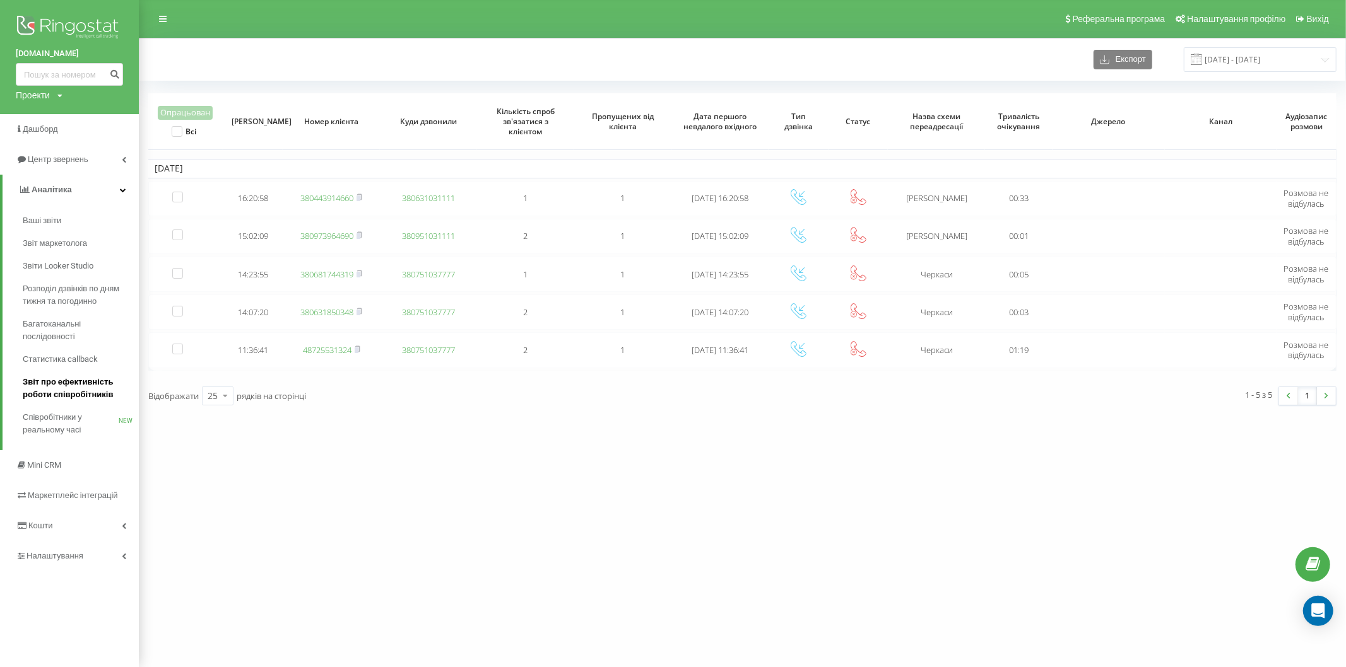 The image size is (1346, 667). Describe the element at coordinates (78, 331) in the screenshot. I see `span: Багатоканальні послідовності` at that location.